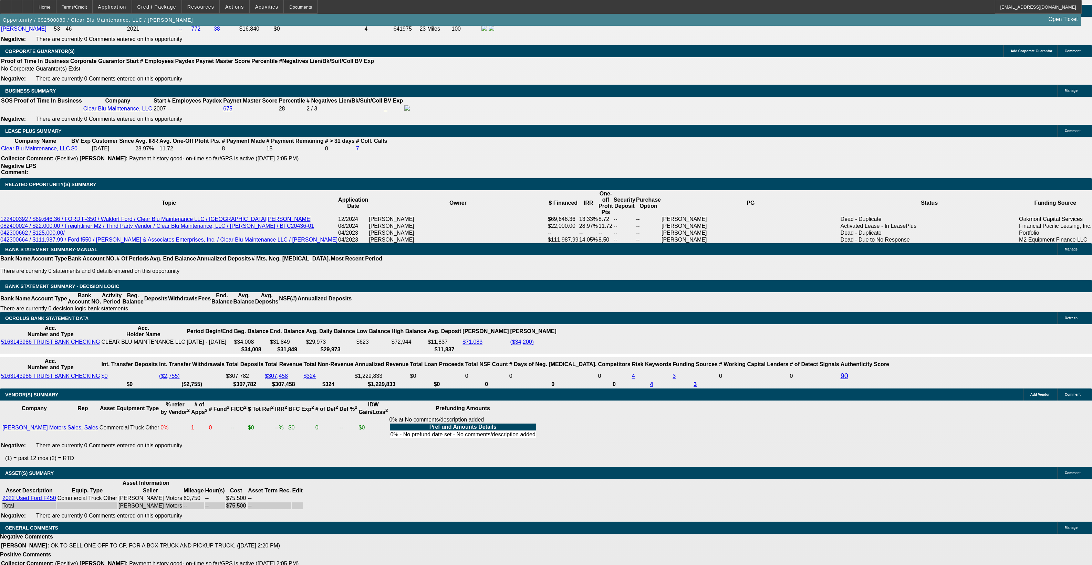 The height and width of the screenshot is (565, 1092). Describe the element at coordinates (328, 385) in the screenshot. I see `th: $324` at that location.